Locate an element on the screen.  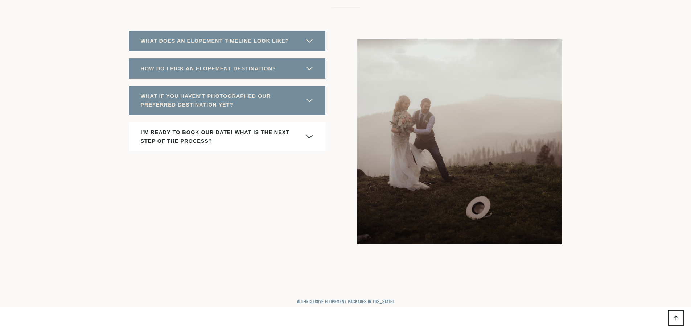
span: HOW DO I PICK AN ELOPEMENT DESTINATION? is located at coordinates (208, 69).